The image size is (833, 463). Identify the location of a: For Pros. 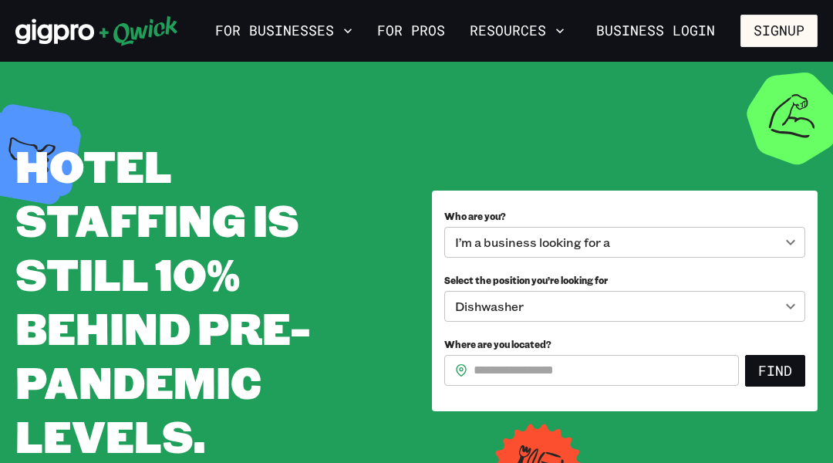
(411, 31).